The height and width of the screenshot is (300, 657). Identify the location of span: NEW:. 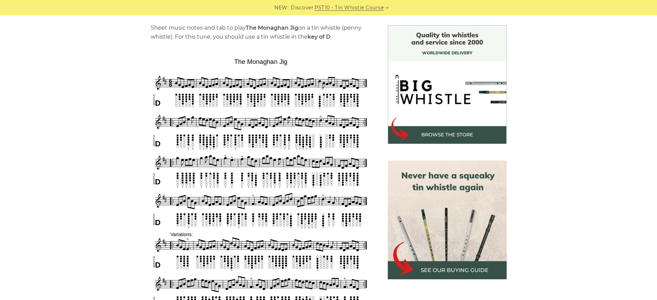
(281, 8).